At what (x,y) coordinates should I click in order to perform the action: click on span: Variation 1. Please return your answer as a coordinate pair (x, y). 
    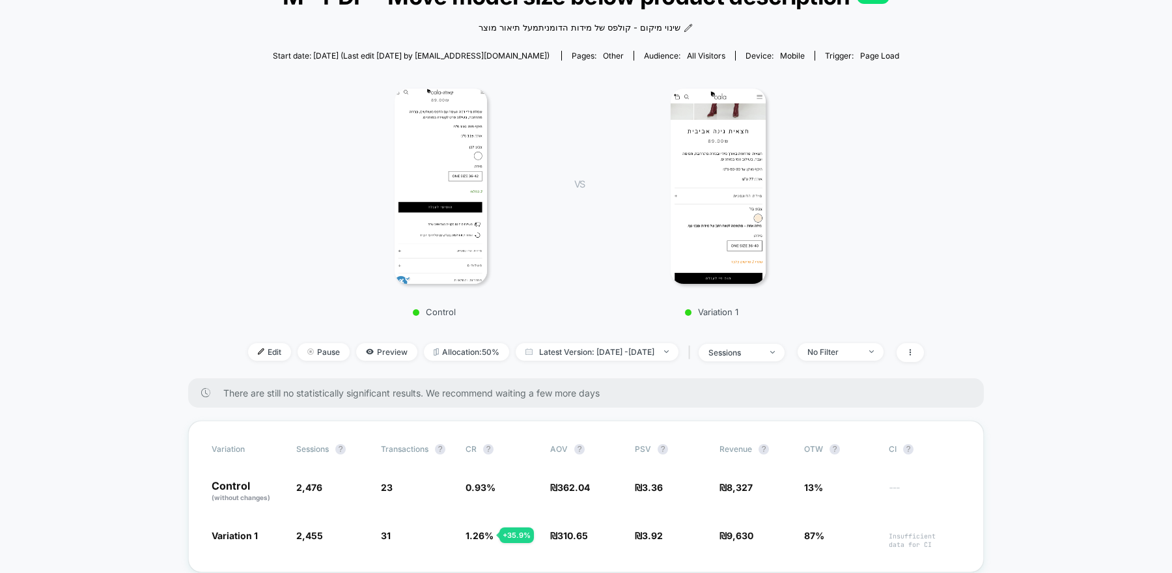
    Looking at the image, I should click on (234, 535).